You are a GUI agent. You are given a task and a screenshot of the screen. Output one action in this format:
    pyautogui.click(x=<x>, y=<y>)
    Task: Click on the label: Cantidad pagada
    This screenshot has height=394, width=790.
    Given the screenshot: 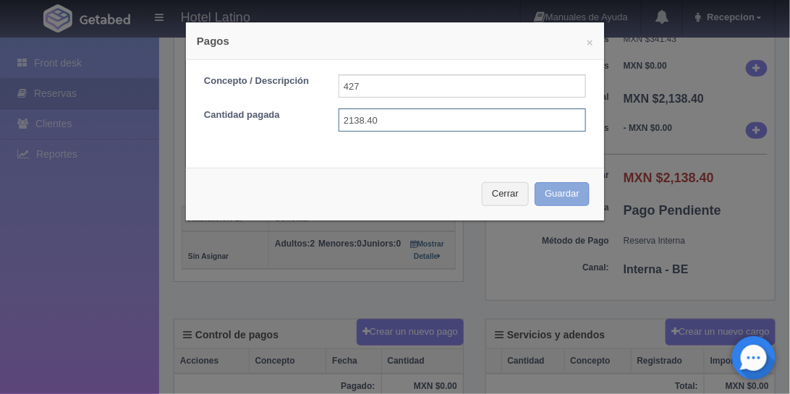 What is the action you would take?
    pyautogui.click(x=261, y=115)
    